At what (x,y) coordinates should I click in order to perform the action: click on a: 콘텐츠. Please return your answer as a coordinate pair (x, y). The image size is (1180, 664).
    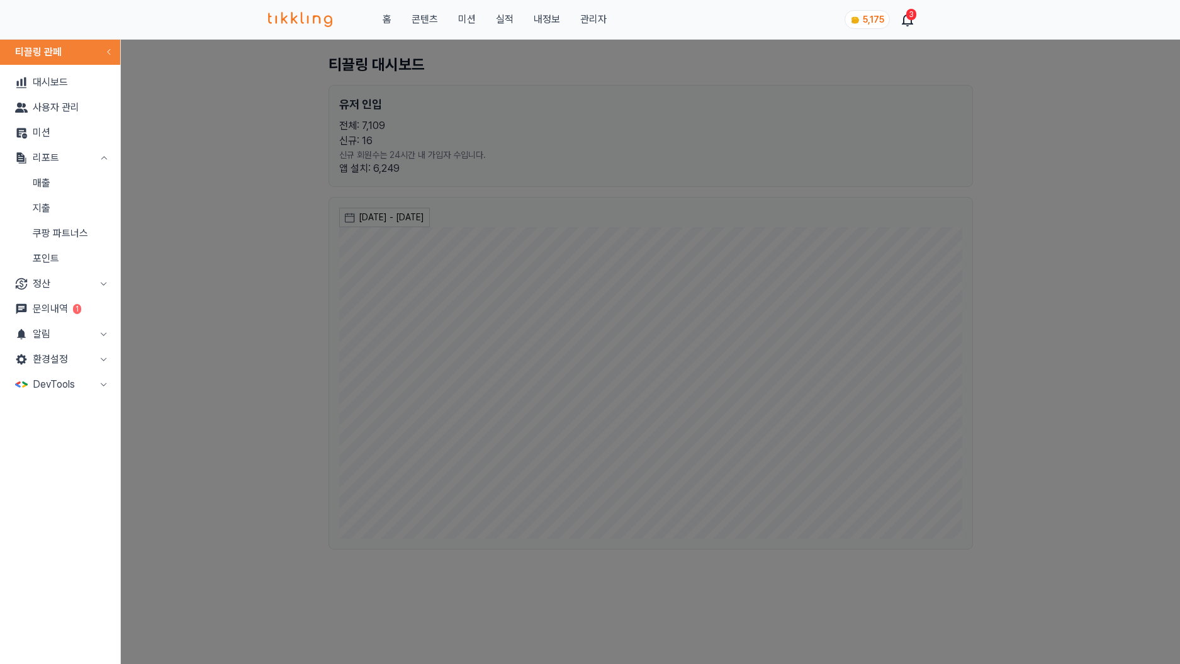
    Looking at the image, I should click on (425, 20).